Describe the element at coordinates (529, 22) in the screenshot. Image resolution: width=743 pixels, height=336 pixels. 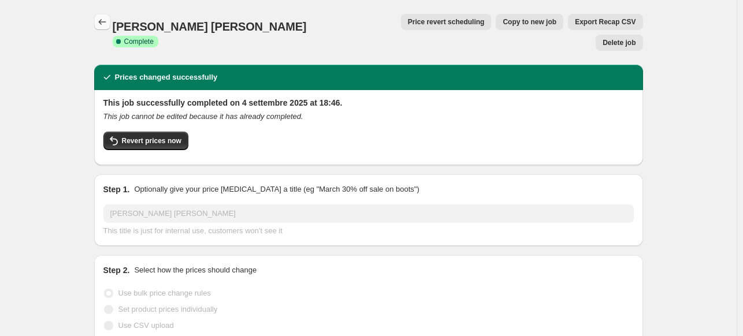
I see `button: Copy to new job` at that location.